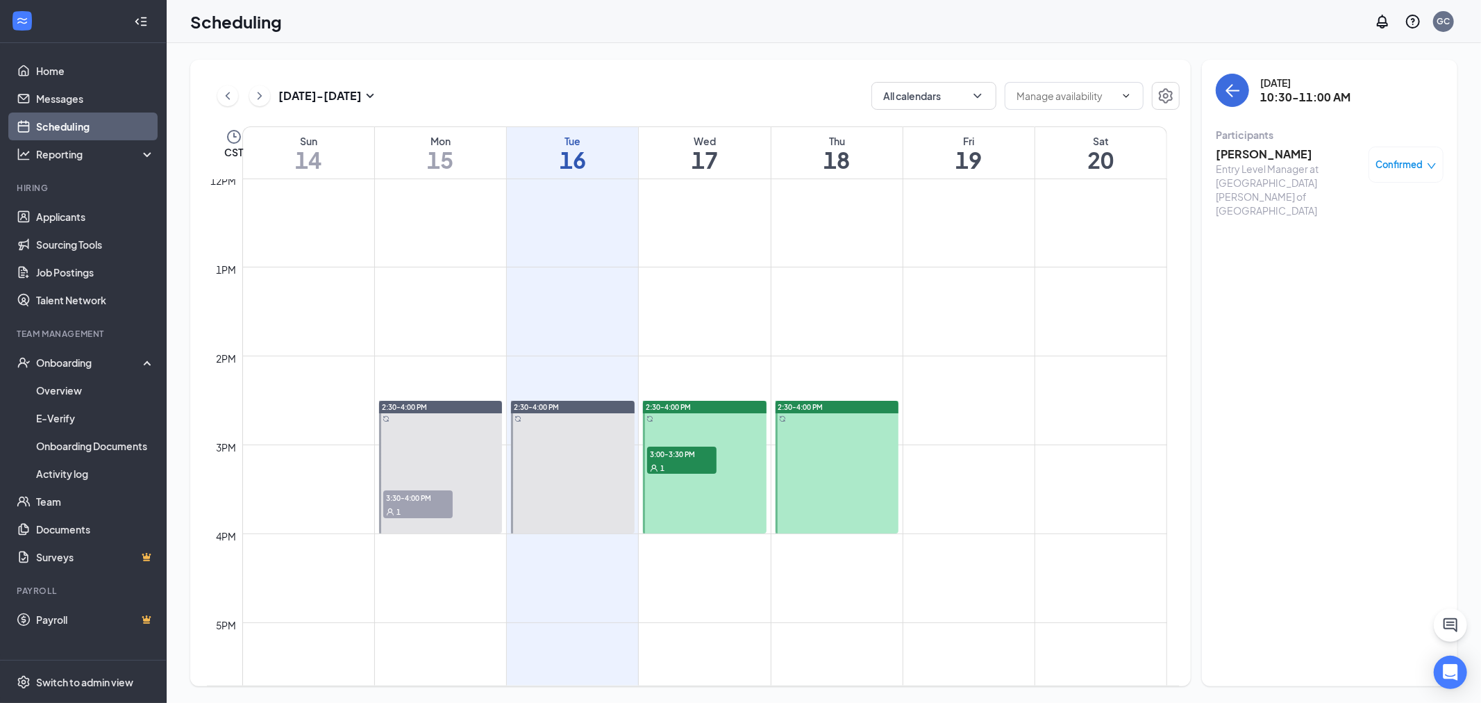 The width and height of the screenshot is (1481, 703). What do you see at coordinates (1451, 625) in the screenshot?
I see `button: ChatActive` at bounding box center [1451, 625].